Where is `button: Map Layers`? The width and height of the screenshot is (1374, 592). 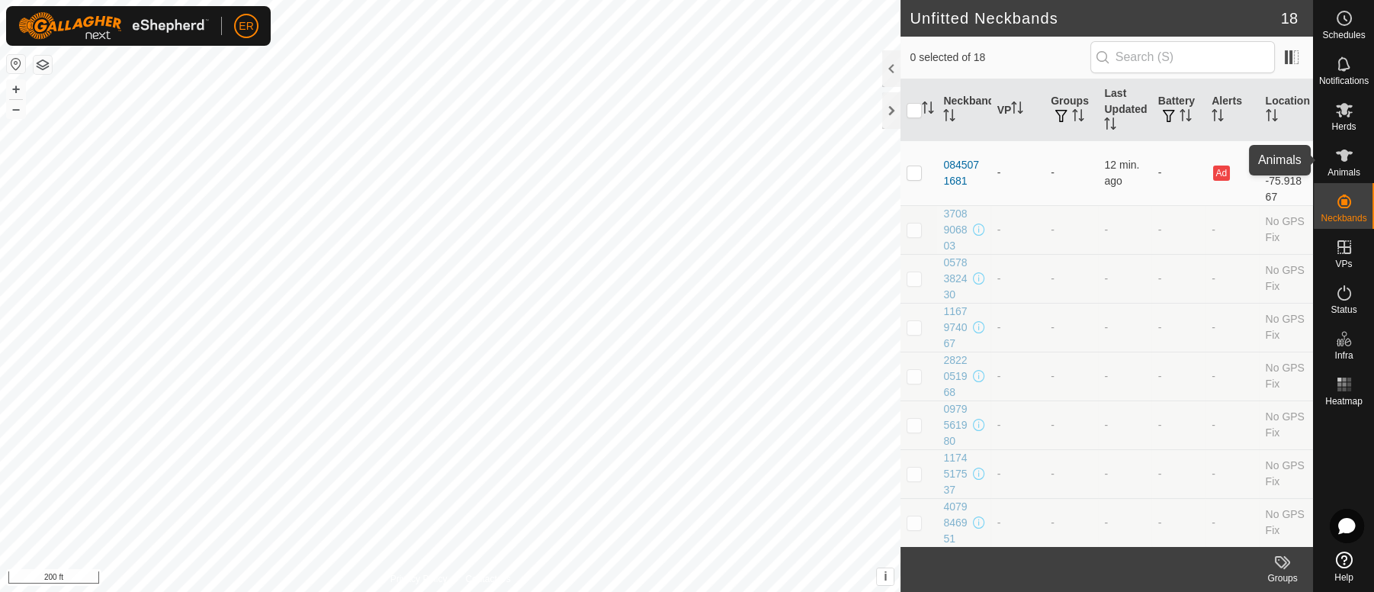
button: Map Layers is located at coordinates (43, 65).